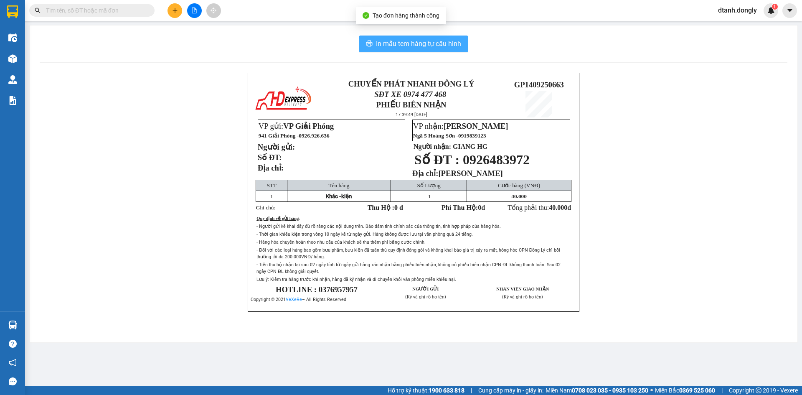  Describe the element at coordinates (278, 218) in the screenshot. I see `span: Quy định về gửi hàng` at that location.